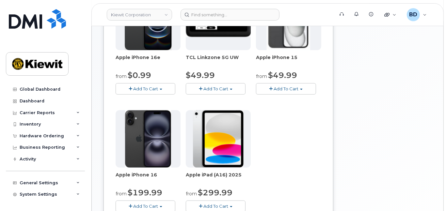  I want to click on img: ipad_11.png, so click(218, 139).